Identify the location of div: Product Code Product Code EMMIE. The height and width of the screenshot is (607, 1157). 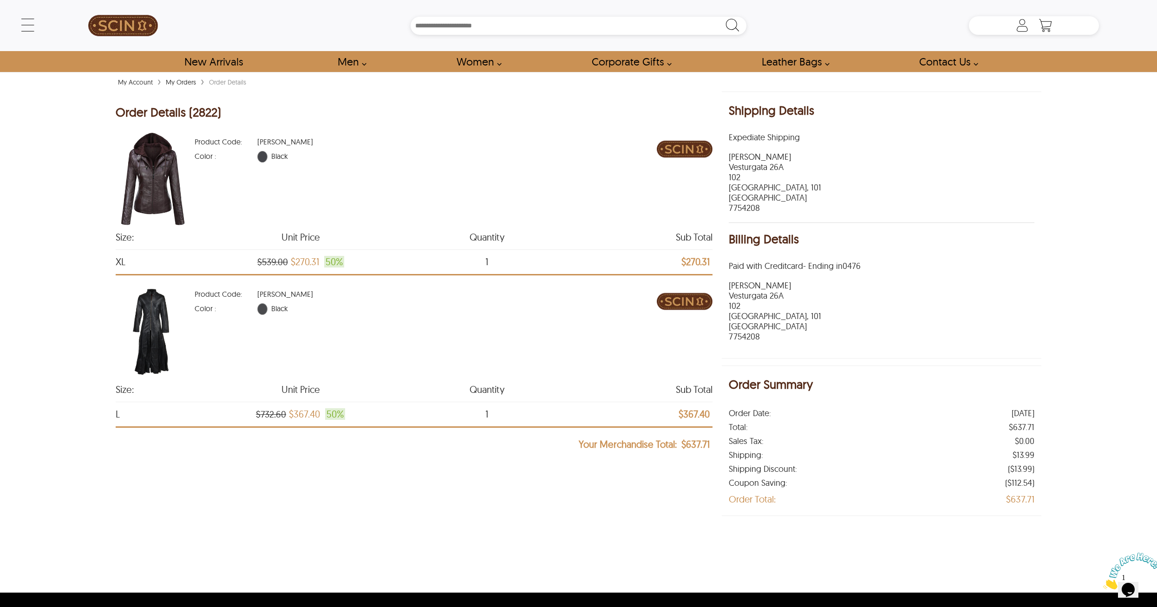
(254, 142).